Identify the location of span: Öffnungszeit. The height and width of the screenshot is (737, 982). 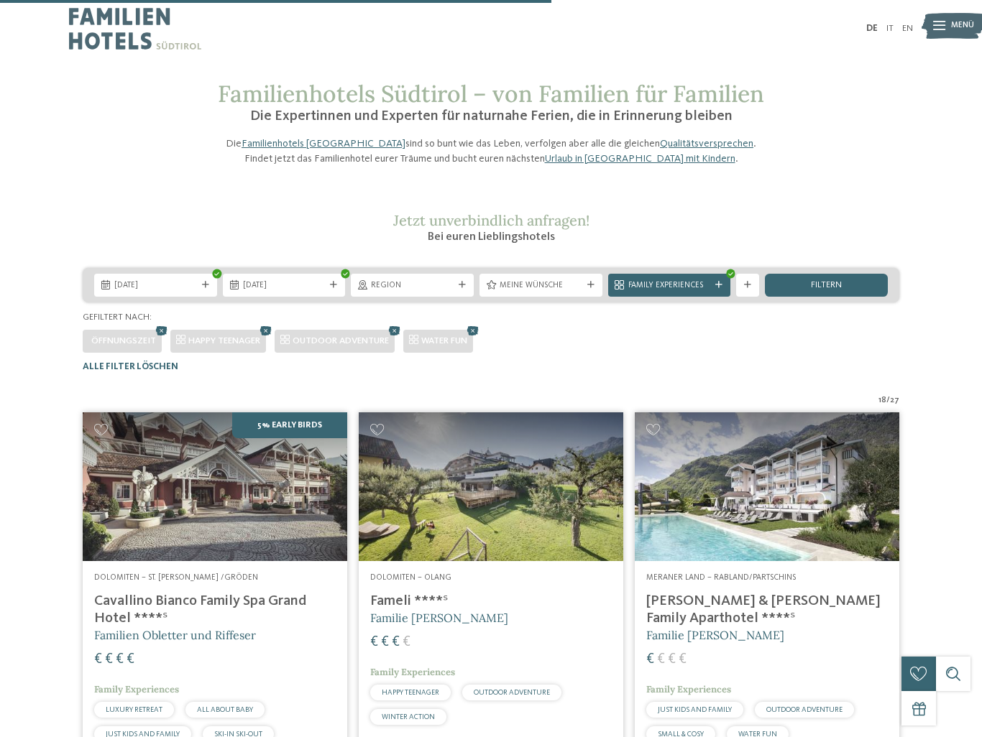
(124, 341).